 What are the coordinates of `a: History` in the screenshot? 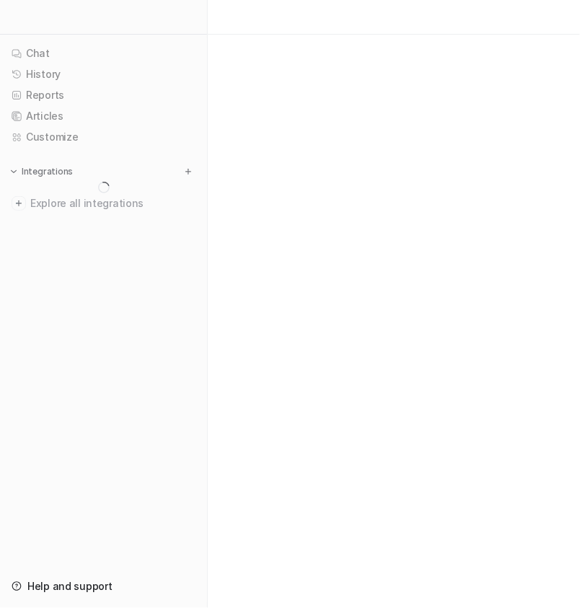 It's located at (103, 74).